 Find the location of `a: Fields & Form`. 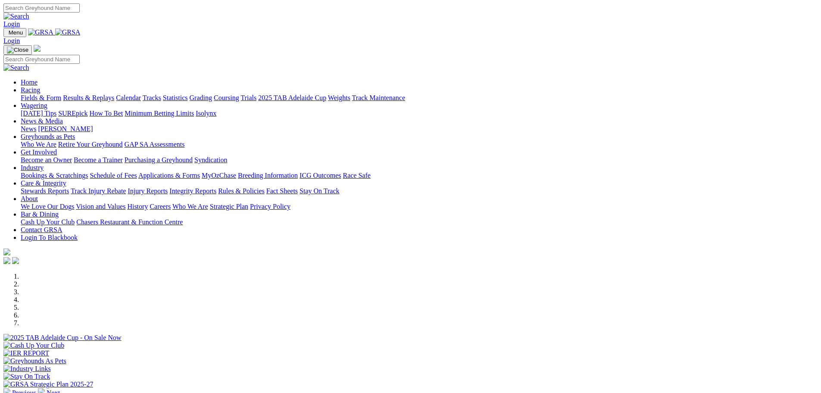

a: Fields & Form is located at coordinates (41, 97).